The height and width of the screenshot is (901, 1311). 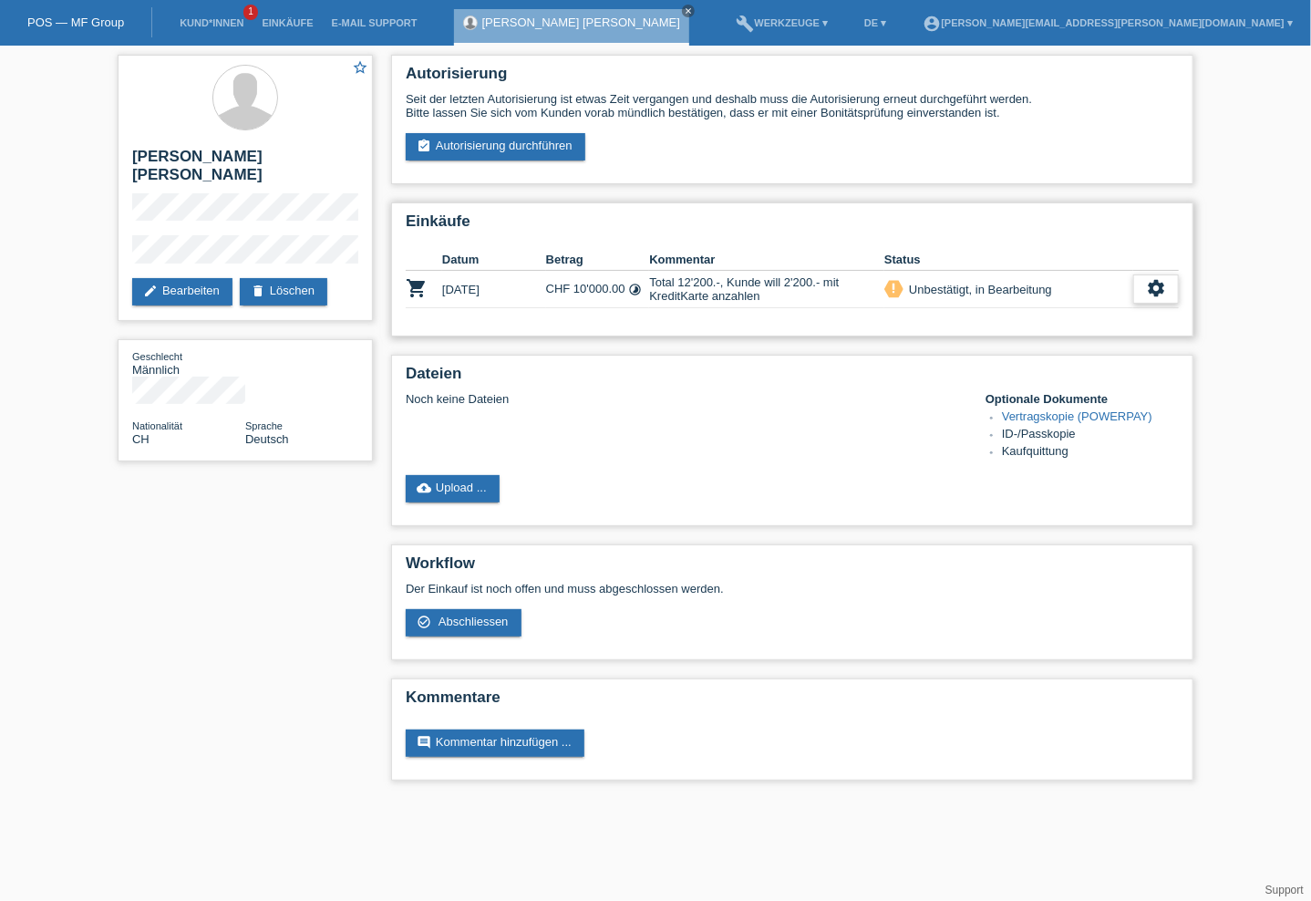 What do you see at coordinates (894, 288) in the screenshot?
I see `i: priority_high` at bounding box center [894, 288].